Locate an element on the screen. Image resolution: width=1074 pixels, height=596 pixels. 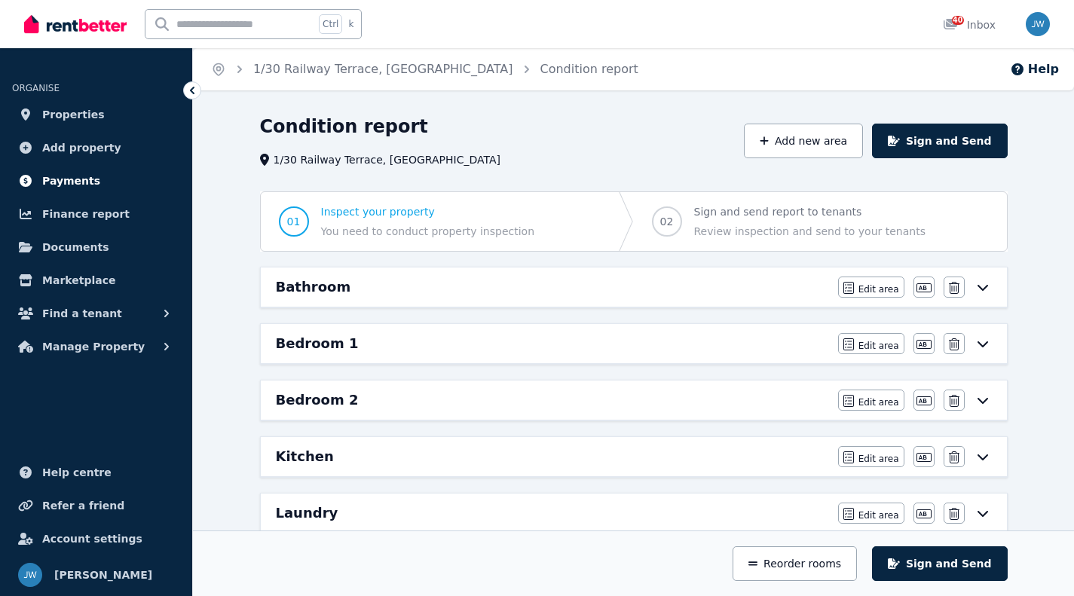
span: ORGANISE is located at coordinates (35, 88).